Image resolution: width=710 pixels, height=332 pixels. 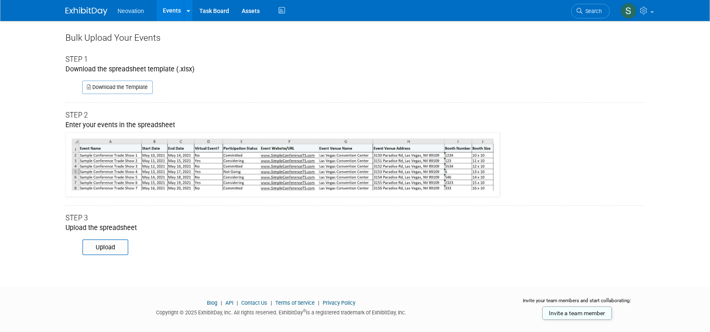 I want to click on a: Invite a team member, so click(x=577, y=313).